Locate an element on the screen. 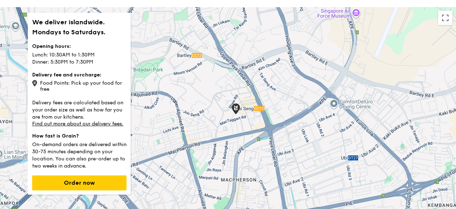  h1: We deliver islandwide. Mondays to Saturdays. is located at coordinates (79, 27).